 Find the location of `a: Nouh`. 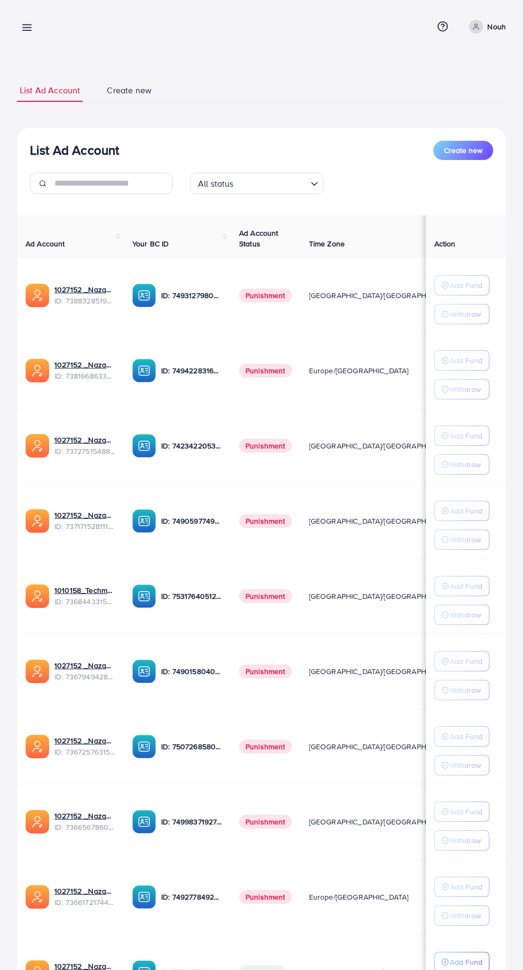

a: Nouh is located at coordinates (485, 27).